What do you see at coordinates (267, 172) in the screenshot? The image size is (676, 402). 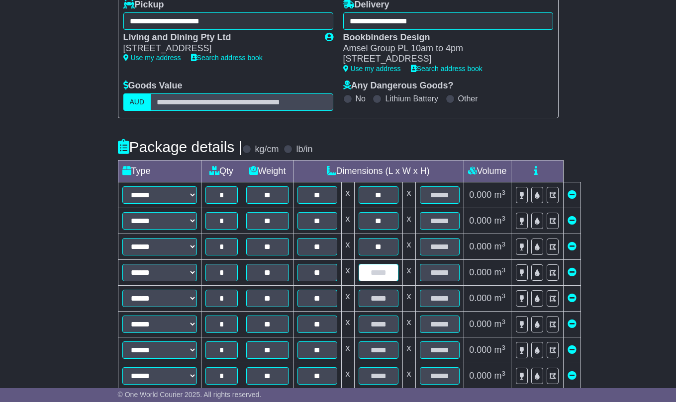 I see `td: Weight` at bounding box center [267, 172].